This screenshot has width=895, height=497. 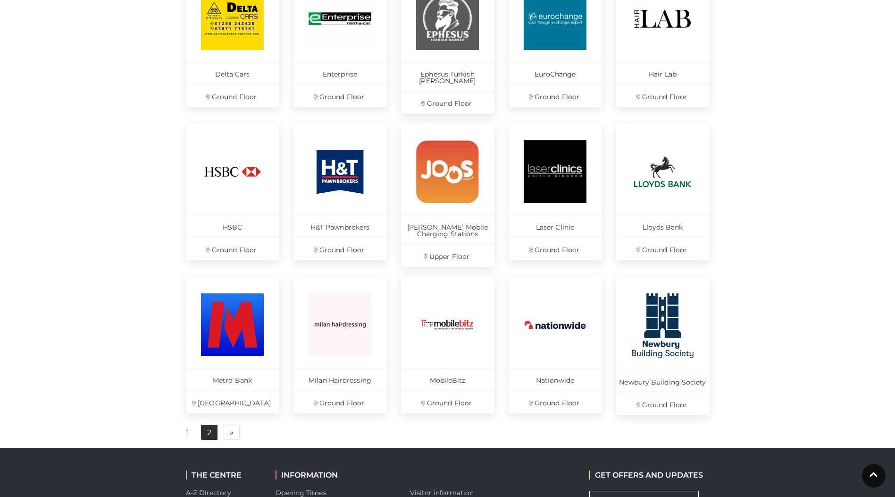 I want to click on p: Lloyds Bank, so click(x=663, y=226).